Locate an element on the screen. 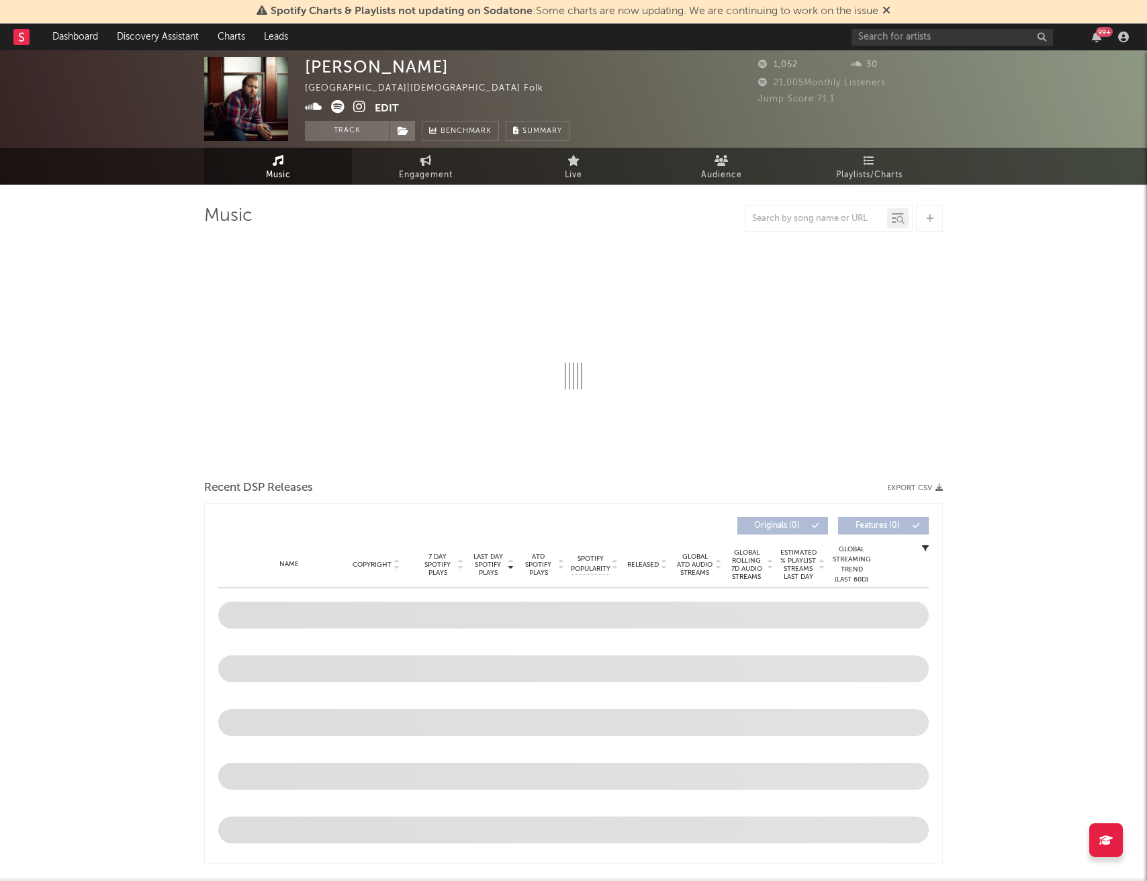  span: Global ATD Audio Streams is located at coordinates (694, 565).